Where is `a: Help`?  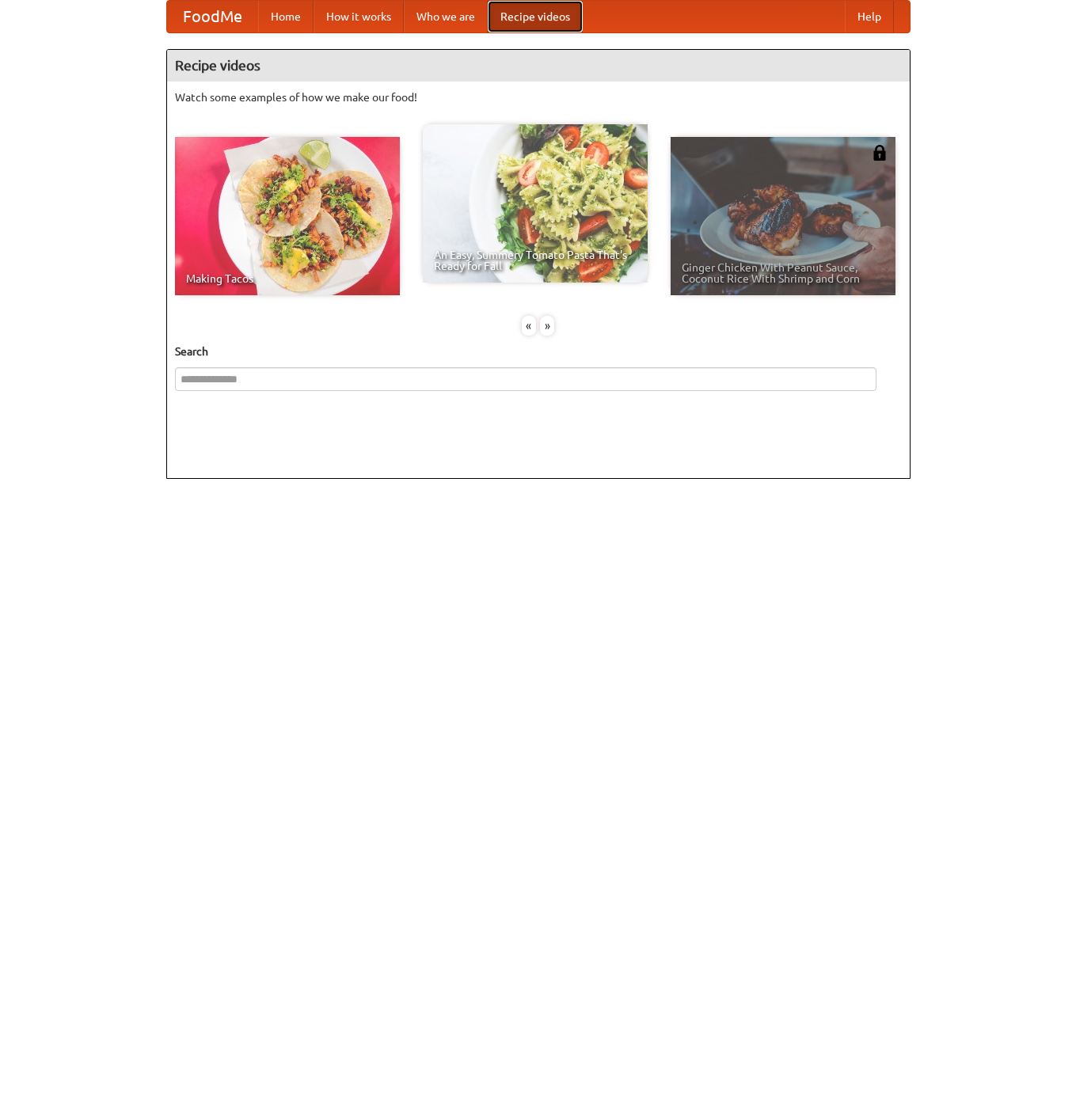
a: Help is located at coordinates (870, 16).